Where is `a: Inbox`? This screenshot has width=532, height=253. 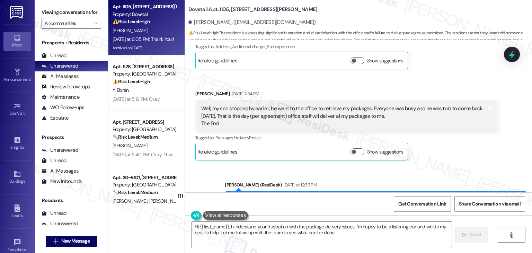
a: Inbox is located at coordinates (17, 41).